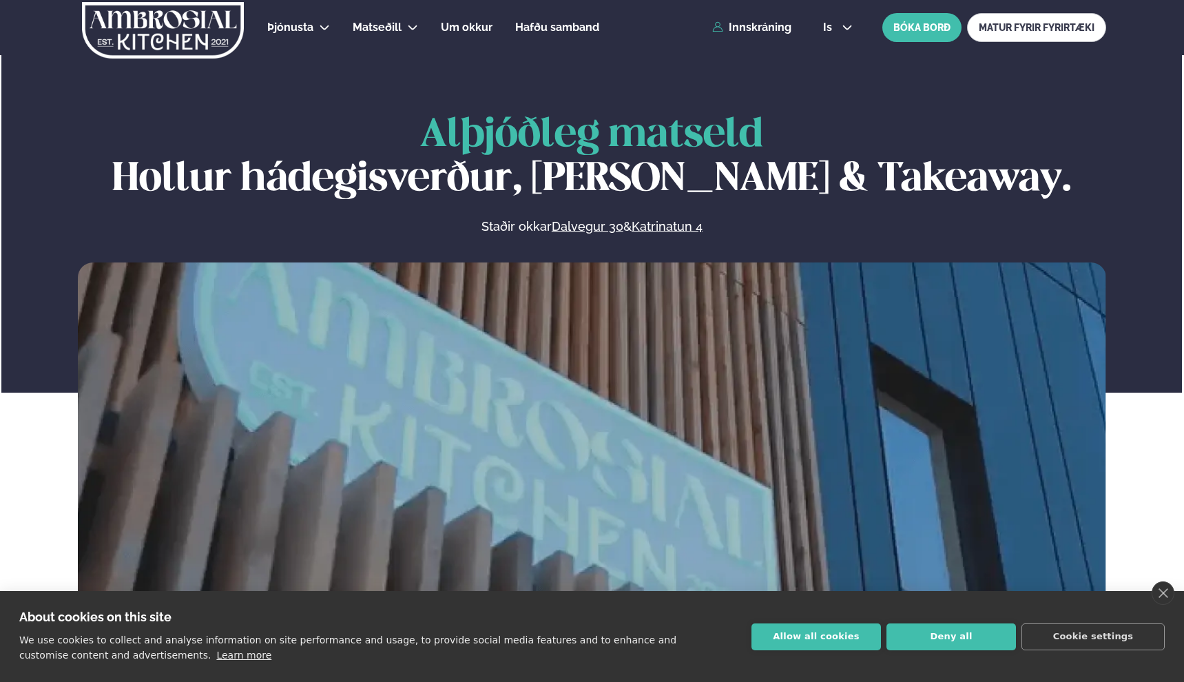  Describe the element at coordinates (816, 636) in the screenshot. I see `button: Allow all cookies` at that location.